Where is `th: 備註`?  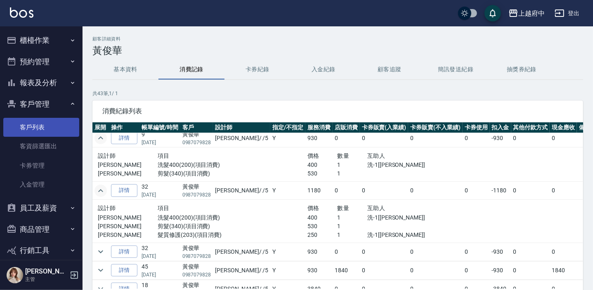 th: 備註 is located at coordinates (585, 128).